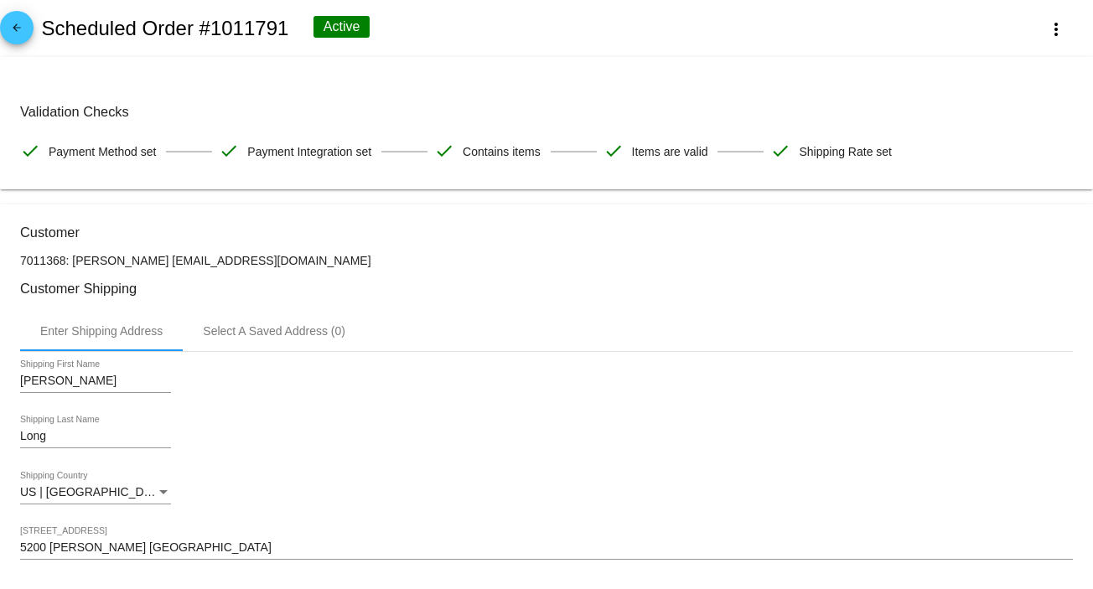 The height and width of the screenshot is (589, 1093). Describe the element at coordinates (1056, 29) in the screenshot. I see `mat-icon: more_vert` at that location.